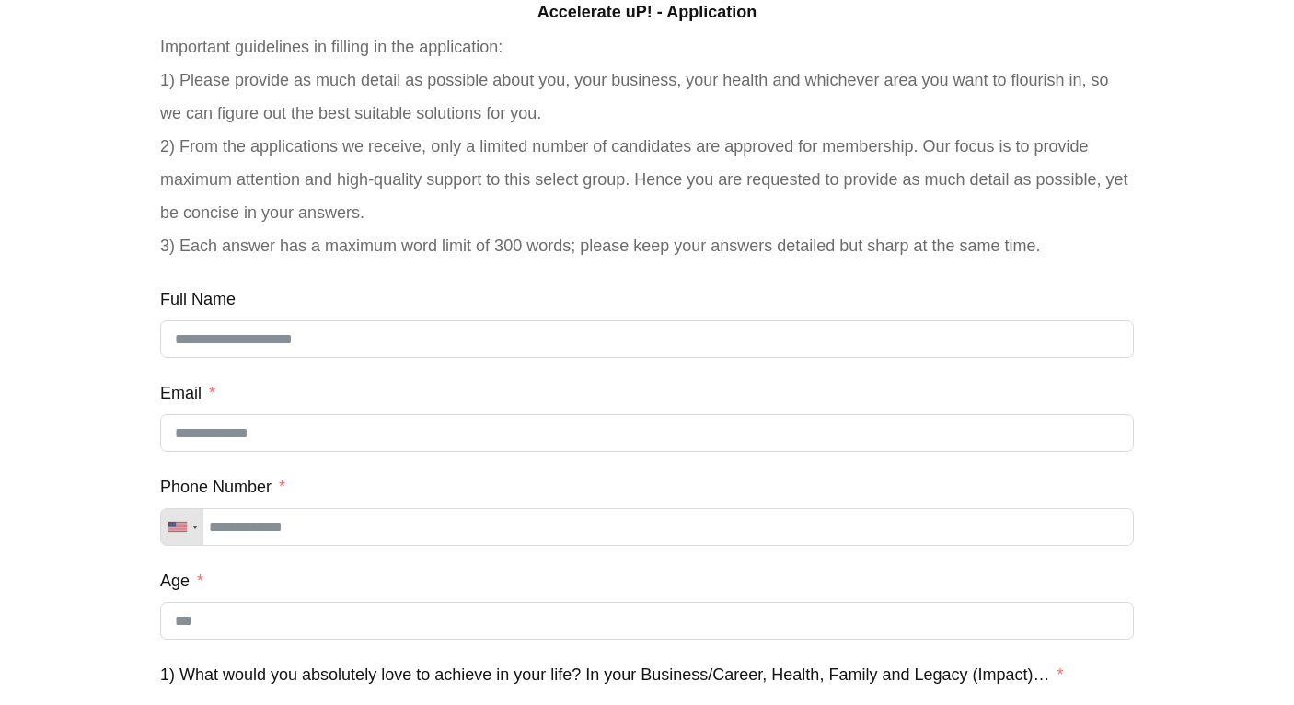 The width and height of the screenshot is (1294, 705). I want to click on span: Important guidelines in filling in the application: 1) Please provide as much detail as possible ..., so click(644, 146).